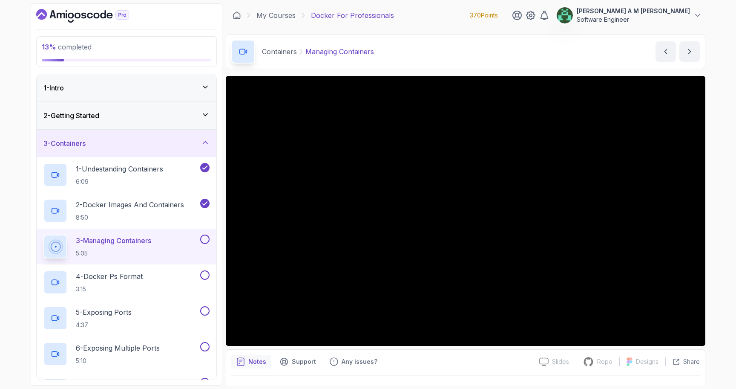 This screenshot has width=736, height=389. I want to click on button: 2-Docker Images And Containers8:50, so click(127, 210).